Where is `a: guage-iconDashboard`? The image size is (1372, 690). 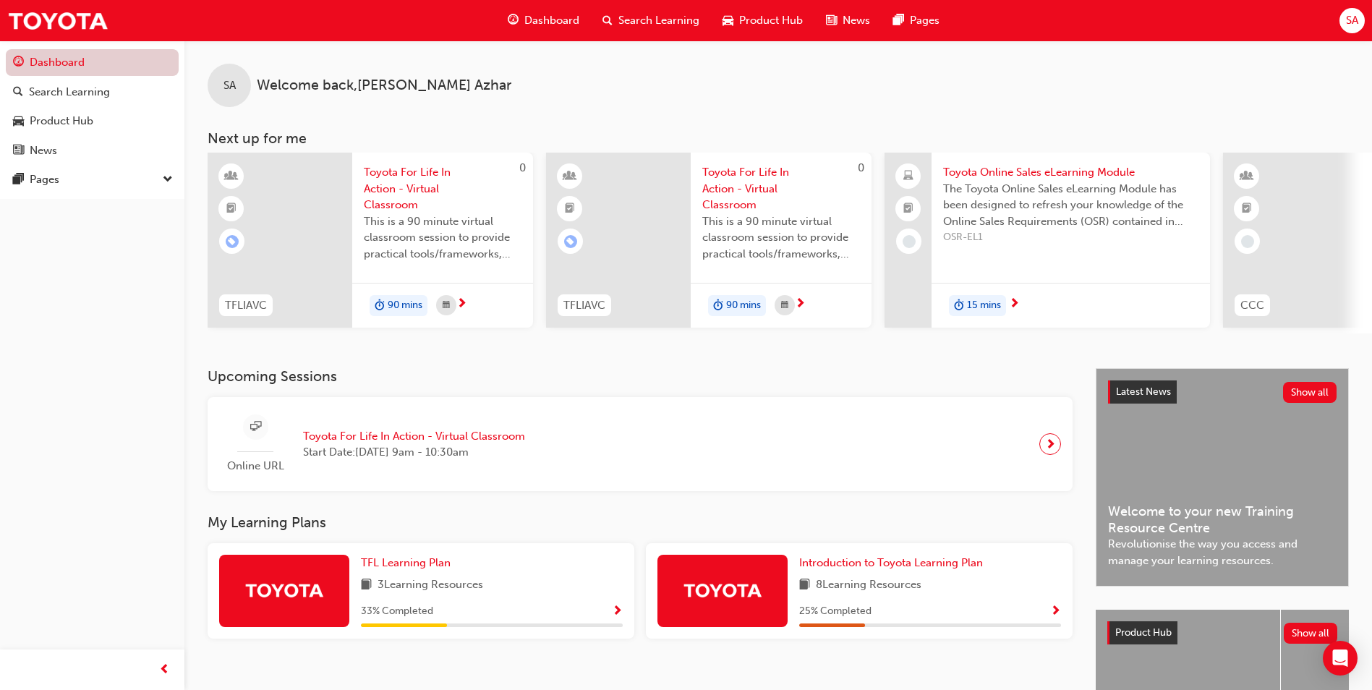
a: guage-iconDashboard is located at coordinates (543, 20).